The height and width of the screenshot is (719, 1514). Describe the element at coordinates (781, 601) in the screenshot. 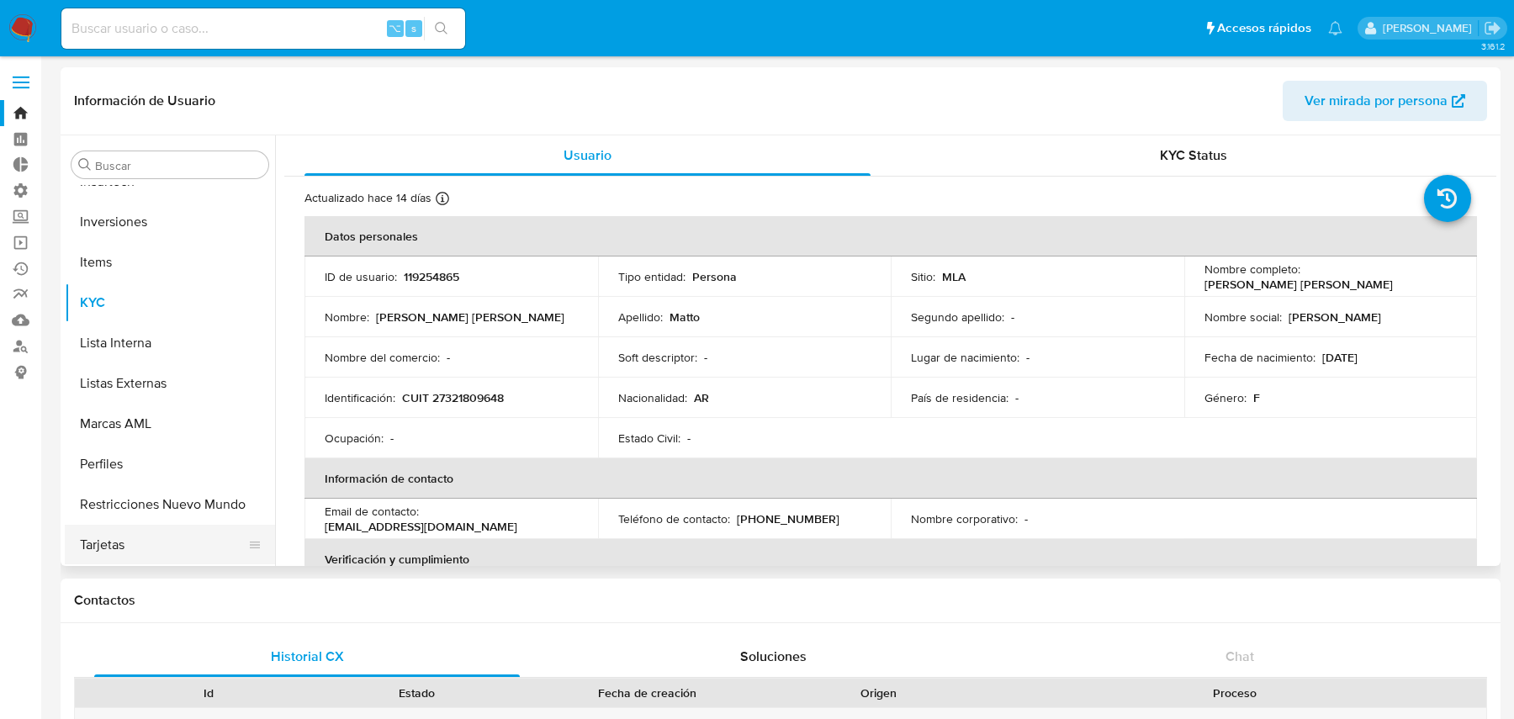

I see `h1: Contactos` at that location.